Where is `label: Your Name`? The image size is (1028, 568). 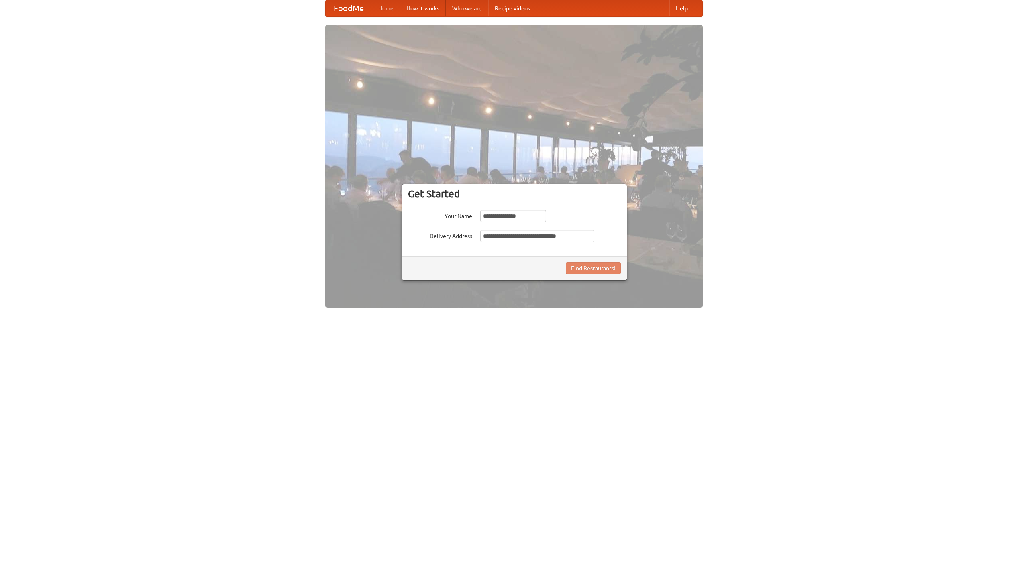 label: Your Name is located at coordinates (440, 215).